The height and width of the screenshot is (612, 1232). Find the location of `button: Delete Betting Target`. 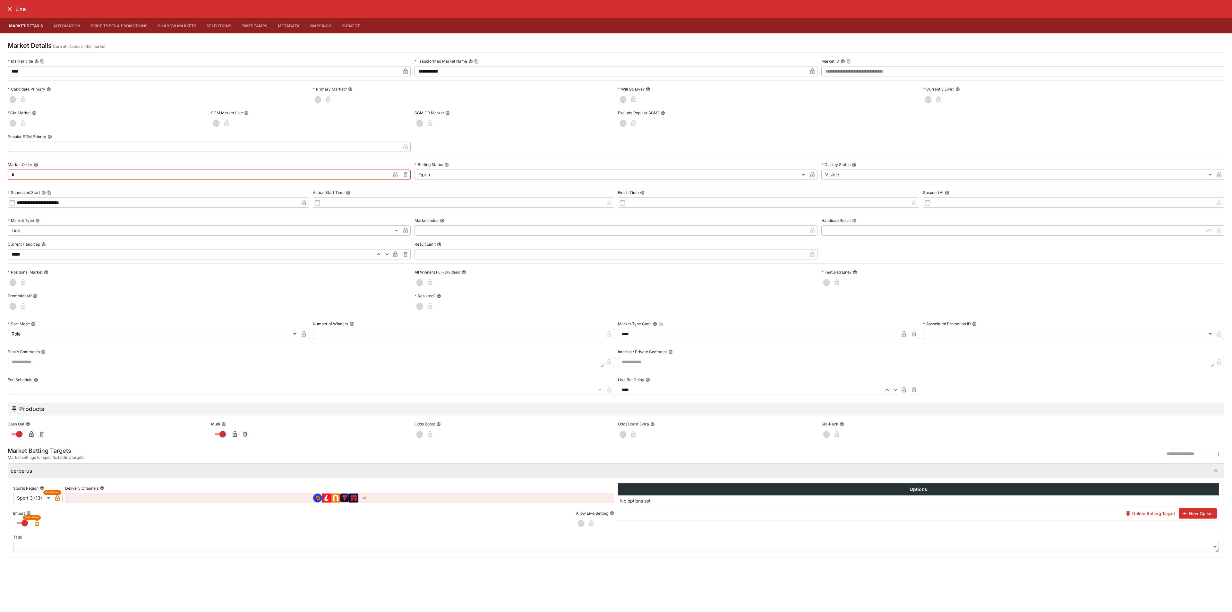

button: Delete Betting Target is located at coordinates (1150, 513).